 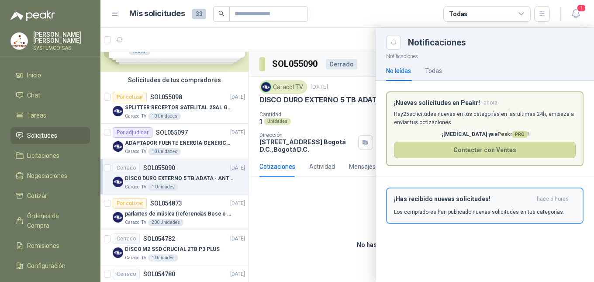 What do you see at coordinates (199, 14) in the screenshot?
I see `span: 33` at bounding box center [199, 14].